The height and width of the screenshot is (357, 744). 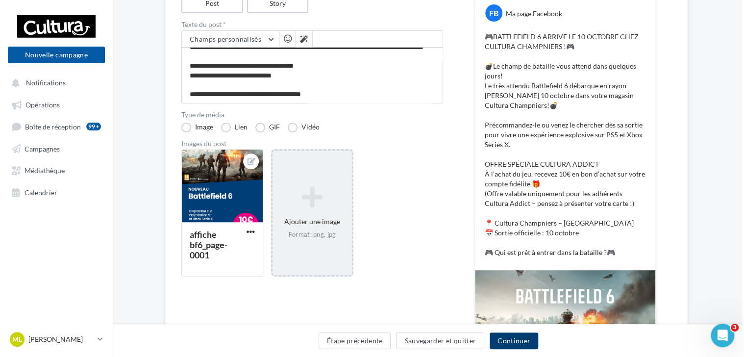 I want to click on div: affiche bf6_page-0001, so click(x=208, y=244).